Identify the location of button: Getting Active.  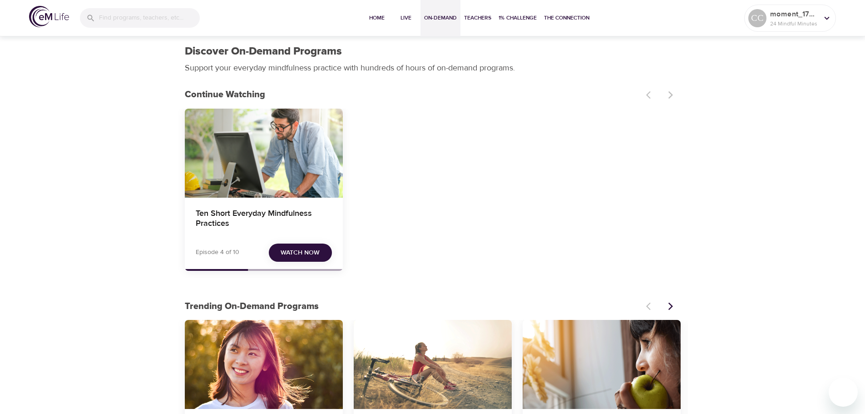
(433, 364).